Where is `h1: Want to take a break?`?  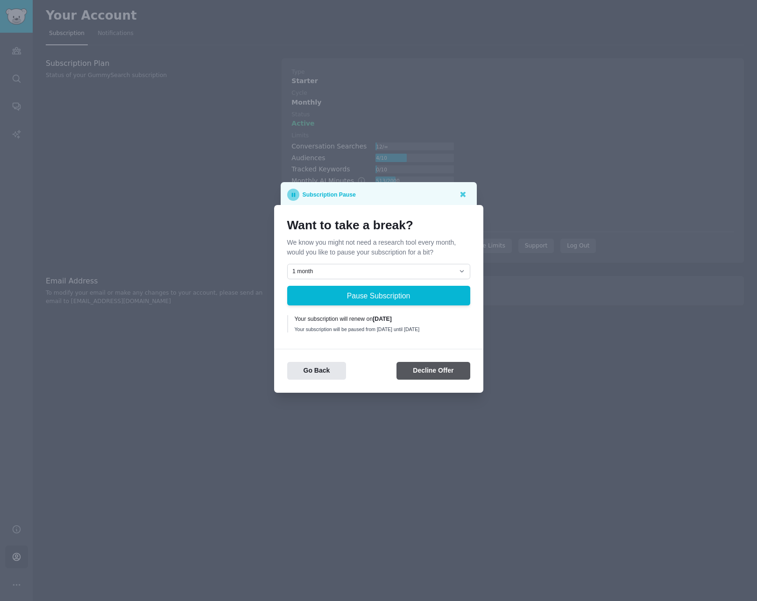
h1: Want to take a break? is located at coordinates (379, 226).